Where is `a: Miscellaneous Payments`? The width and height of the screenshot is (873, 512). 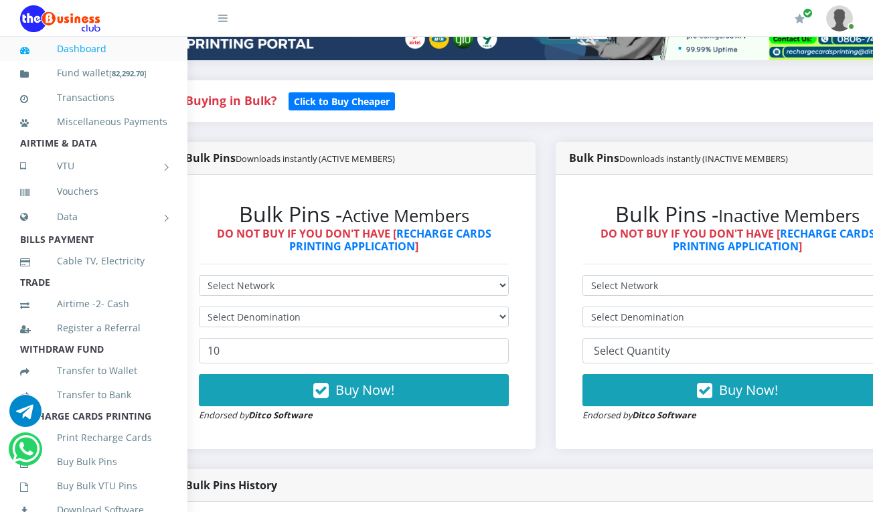
a: Miscellaneous Payments is located at coordinates (94, 122).